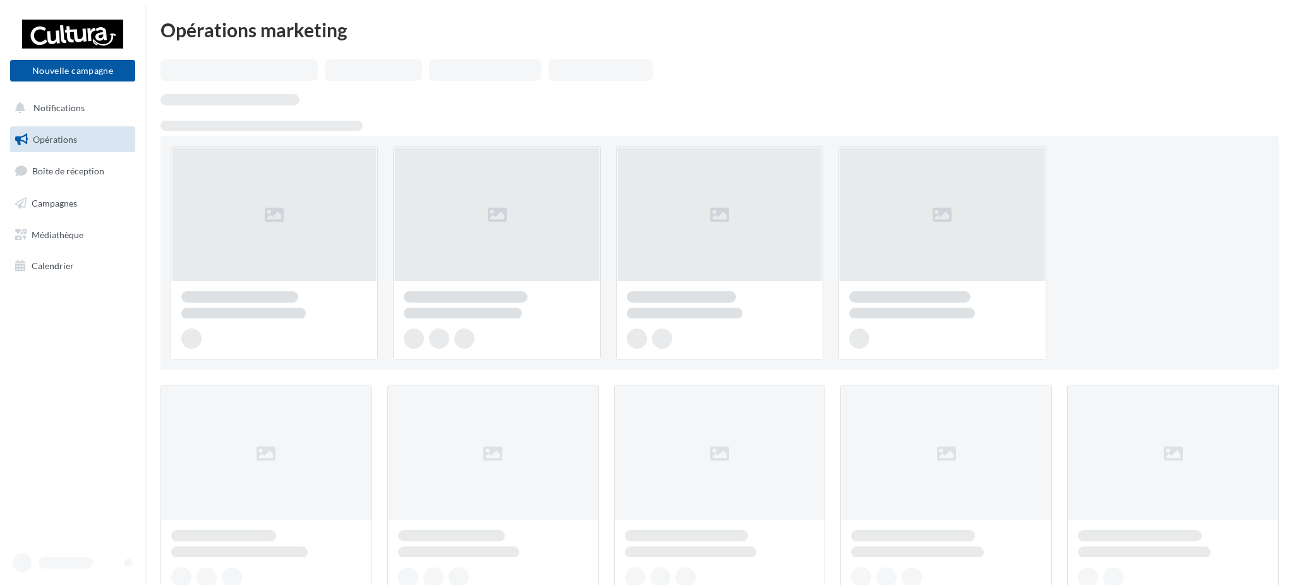 The image size is (1294, 585). Describe the element at coordinates (73, 266) in the screenshot. I see `a: Calendrier` at that location.